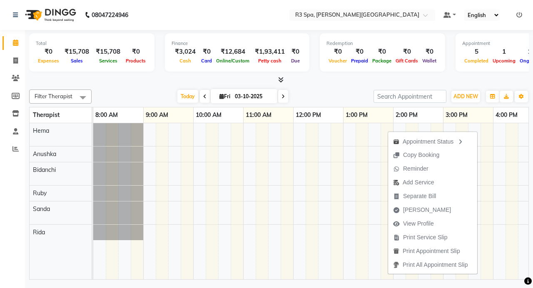 This screenshot has height=288, width=533. Describe the element at coordinates (136, 61) in the screenshot. I see `span: Products` at that location.